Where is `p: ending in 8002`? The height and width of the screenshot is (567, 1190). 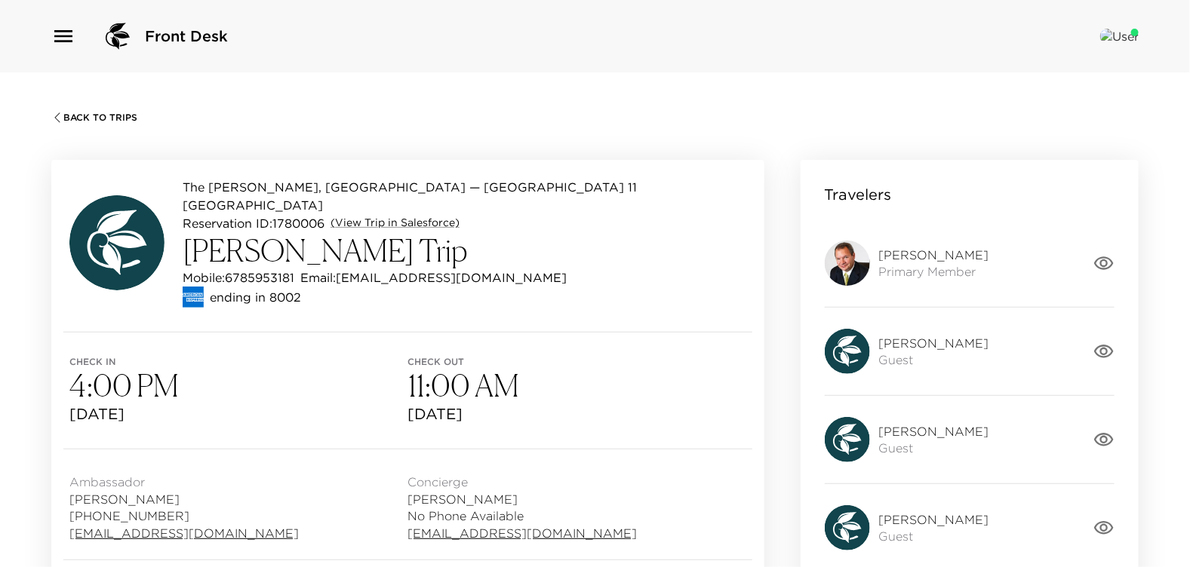
p: ending in 8002 is located at coordinates (255, 297).